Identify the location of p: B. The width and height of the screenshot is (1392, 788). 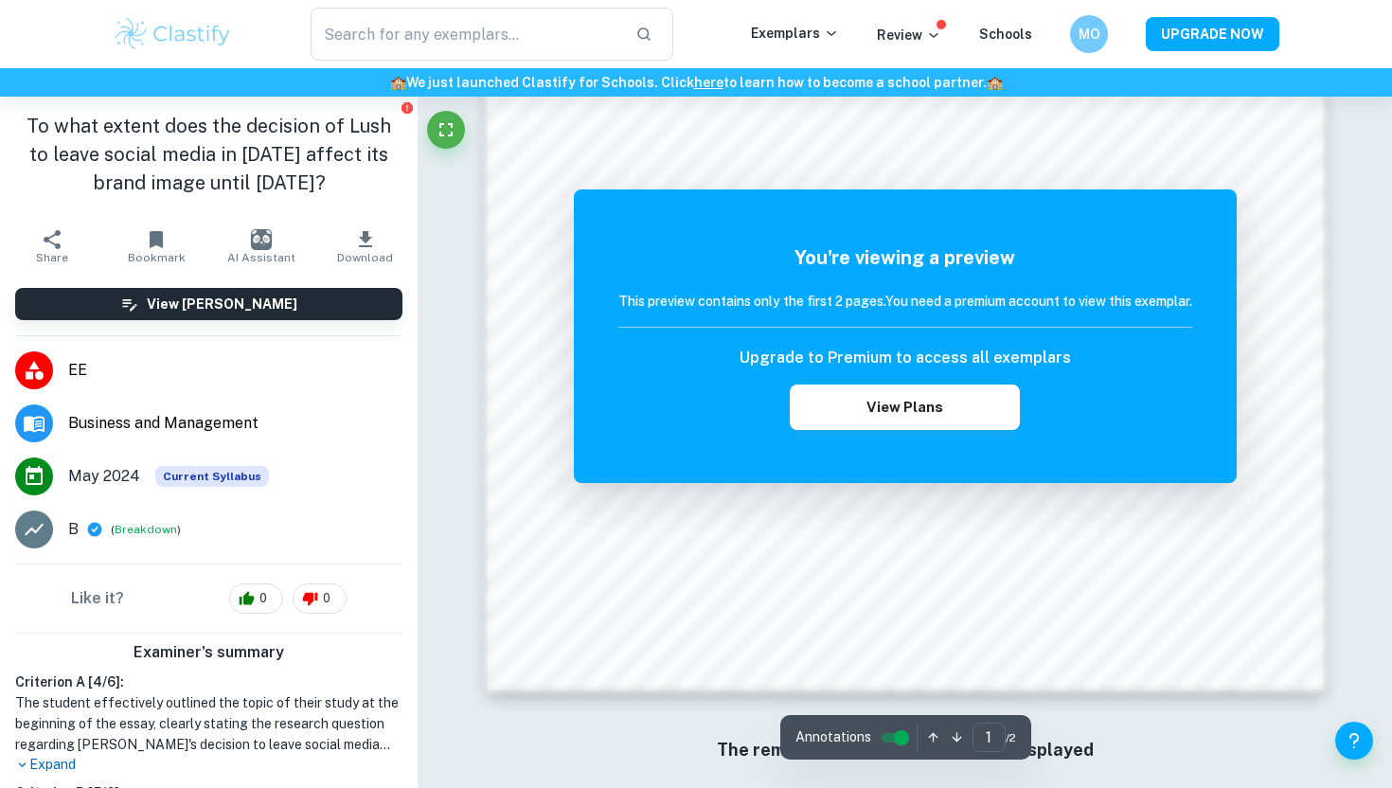
(73, 529).